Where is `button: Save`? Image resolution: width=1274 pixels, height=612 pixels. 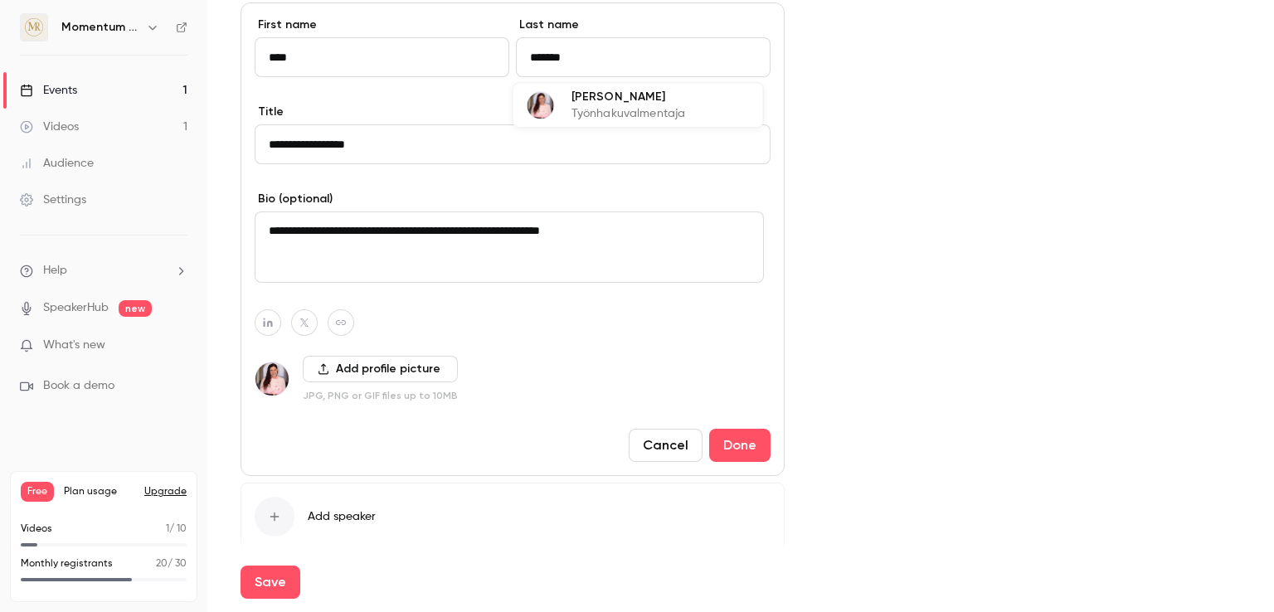
button: Save is located at coordinates (270, 582).